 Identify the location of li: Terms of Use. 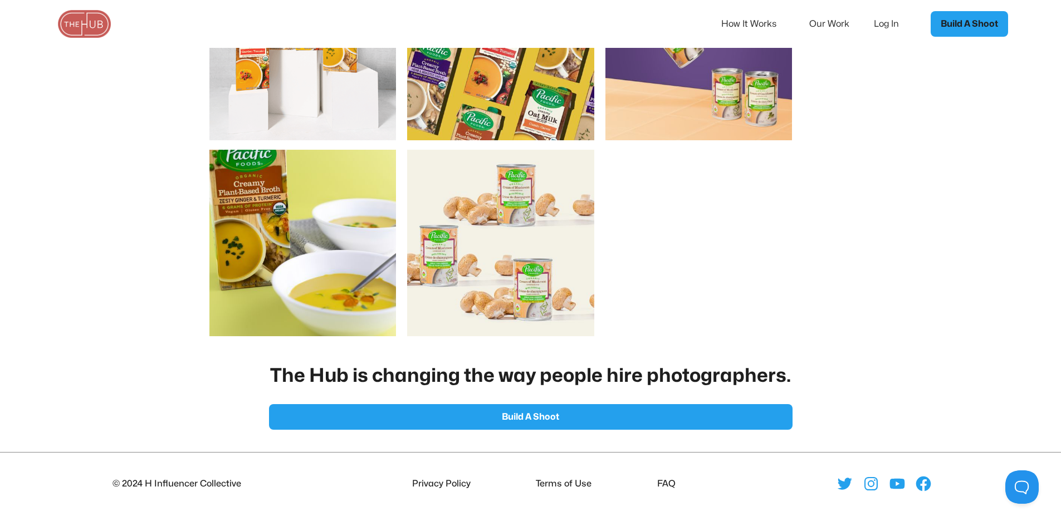
(561, 484).